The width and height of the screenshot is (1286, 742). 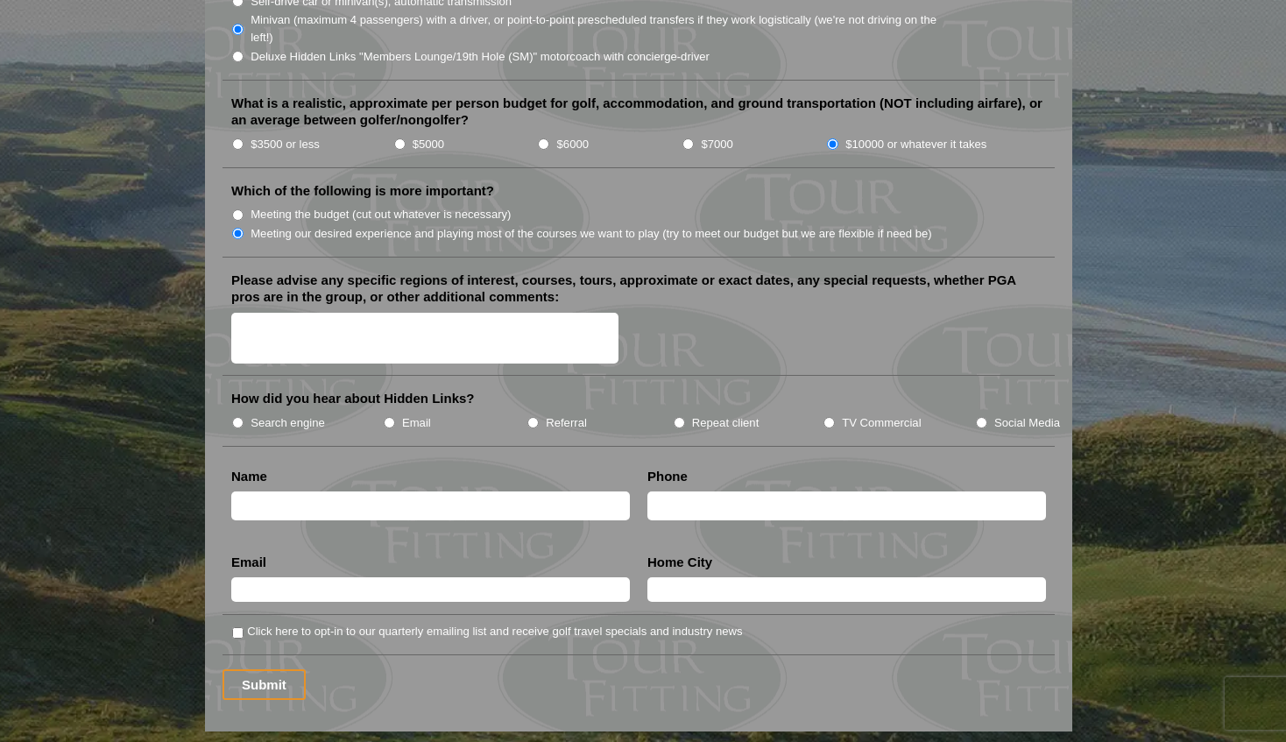 I want to click on input: Submit, so click(x=264, y=684).